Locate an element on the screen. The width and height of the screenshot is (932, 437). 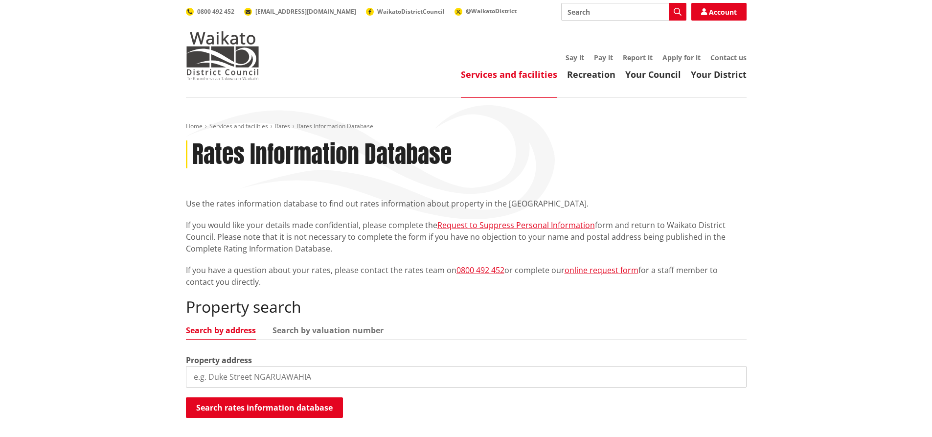
img: Waikato District Council - Te Kaunihera aa Takiwaa o Waikato is located at coordinates (223, 56).